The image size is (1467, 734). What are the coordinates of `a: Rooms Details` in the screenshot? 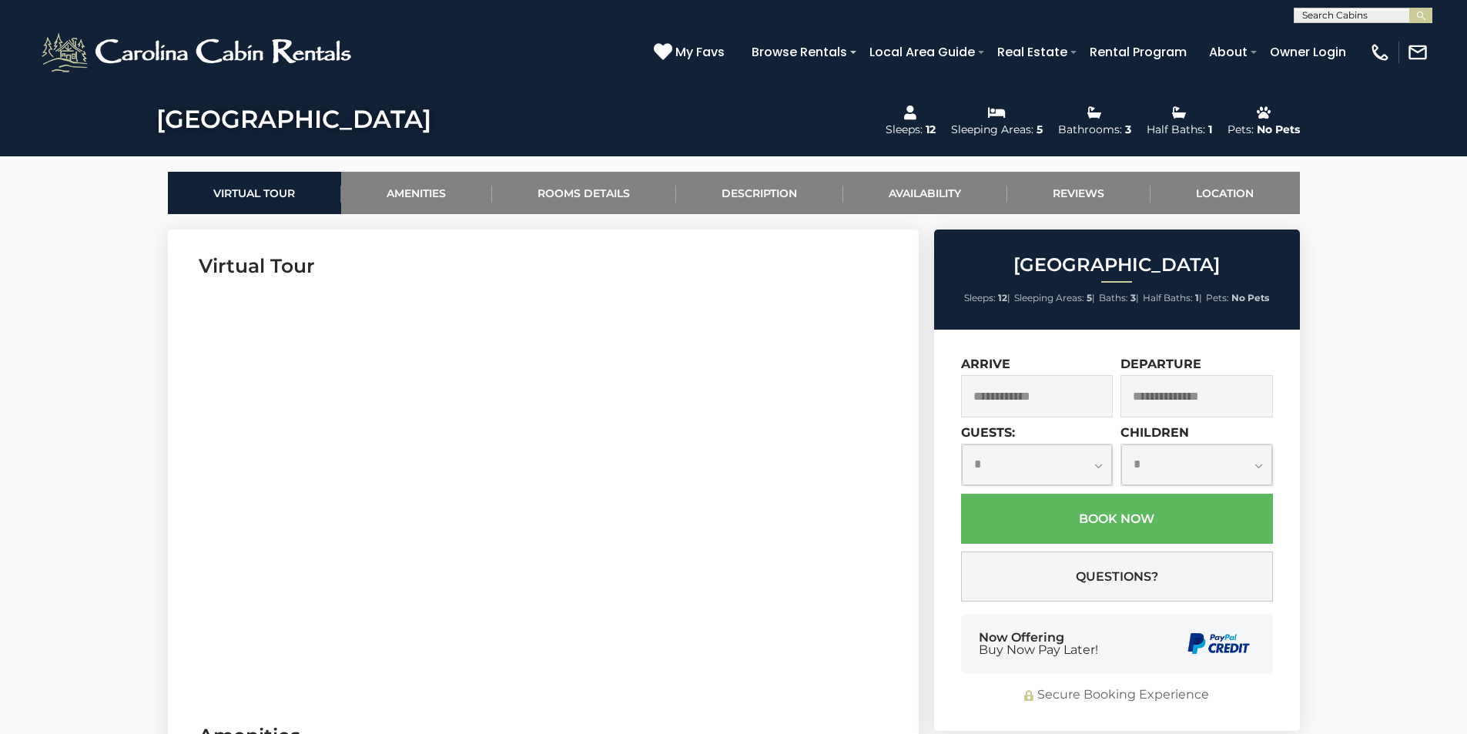 It's located at (584, 193).